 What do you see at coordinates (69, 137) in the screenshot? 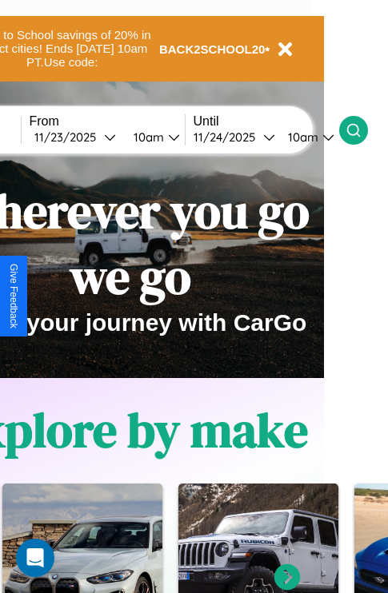
I see `div: 11 / 23 / 2025` at bounding box center [69, 137].